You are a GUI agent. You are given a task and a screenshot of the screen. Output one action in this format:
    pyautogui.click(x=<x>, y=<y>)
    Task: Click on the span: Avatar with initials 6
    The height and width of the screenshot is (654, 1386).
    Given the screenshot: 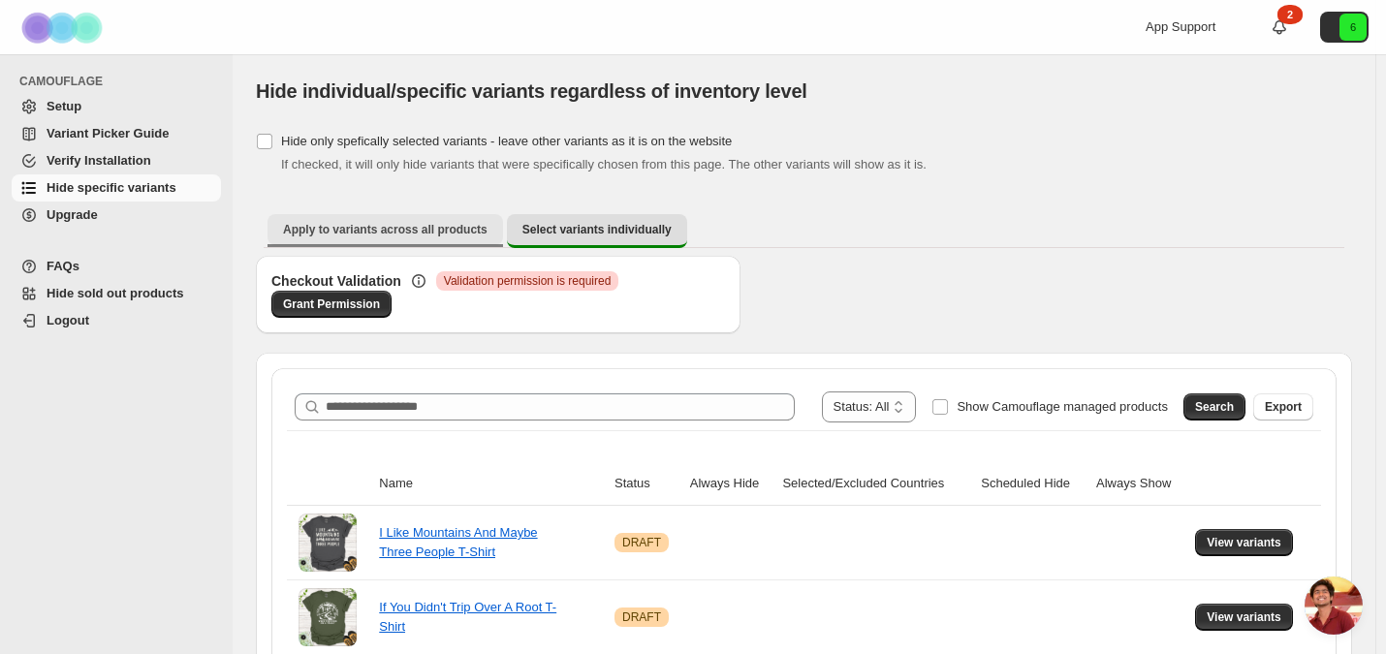 What is the action you would take?
    pyautogui.click(x=1353, y=27)
    